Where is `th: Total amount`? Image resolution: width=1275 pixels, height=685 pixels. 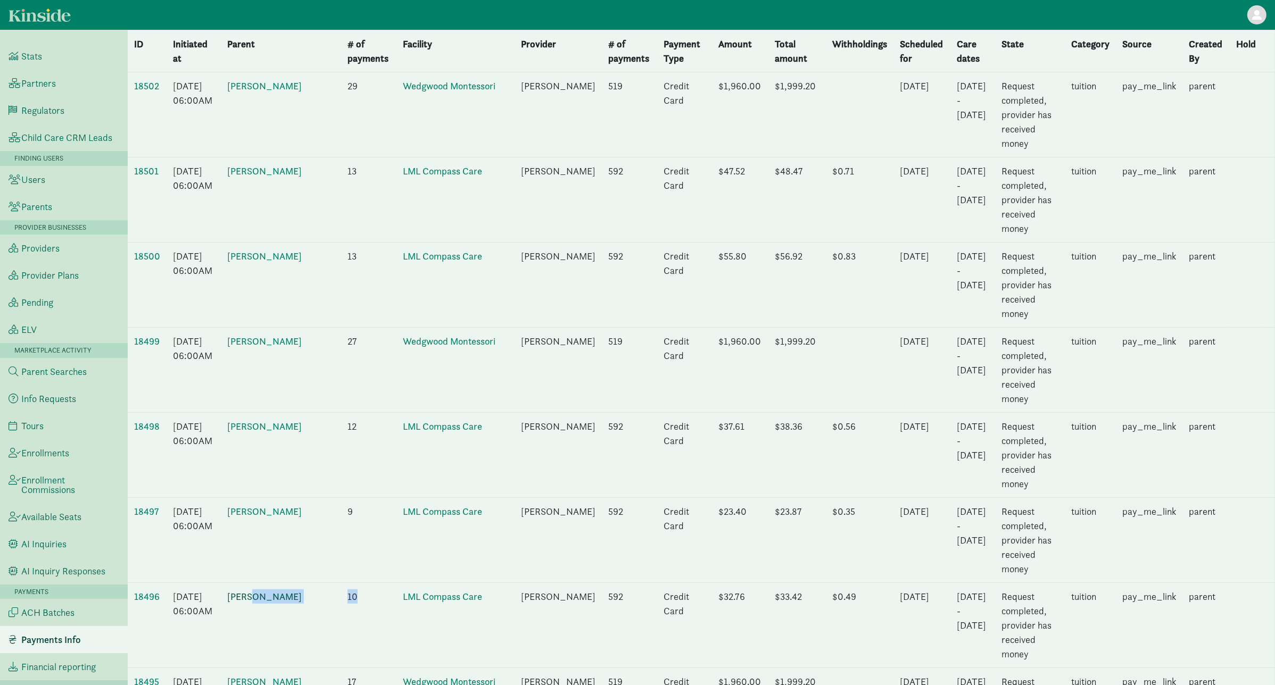
th: Total amount is located at coordinates (797, 51).